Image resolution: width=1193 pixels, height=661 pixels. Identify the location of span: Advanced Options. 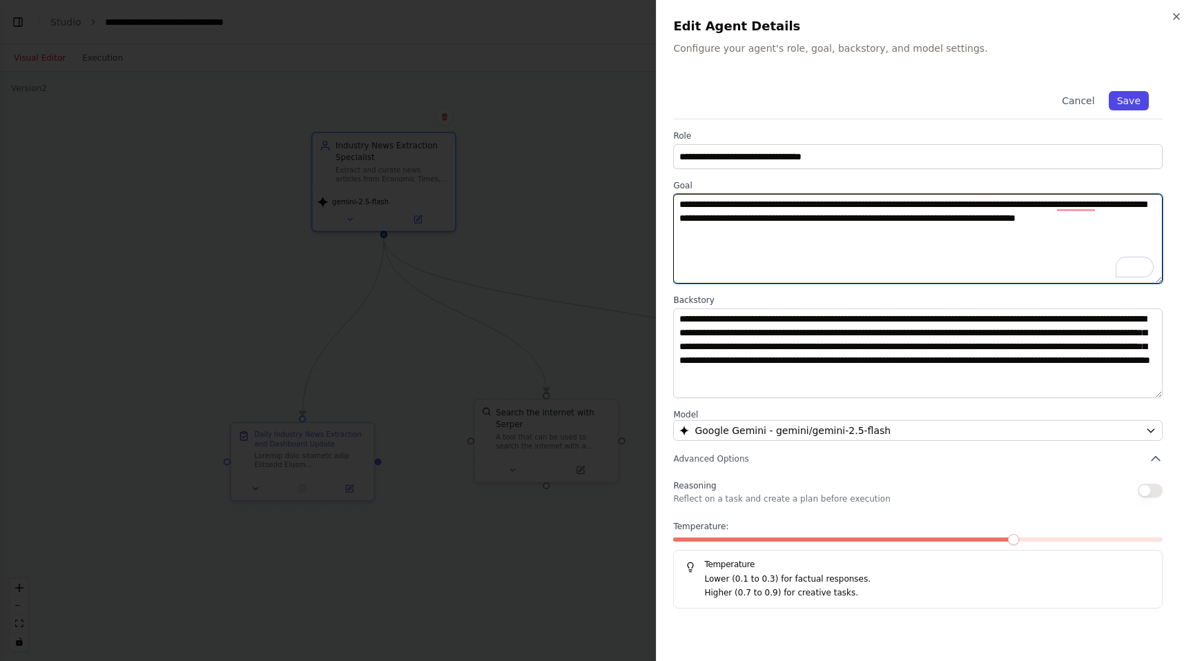
(710, 459).